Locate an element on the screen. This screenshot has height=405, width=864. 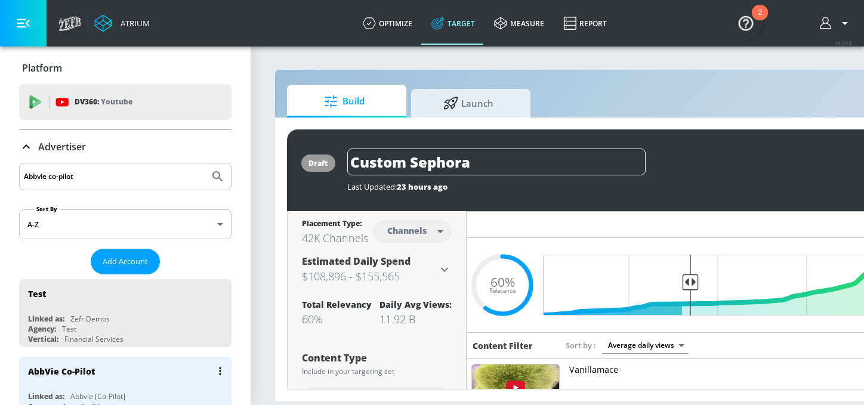
span: 60% is located at coordinates (502, 282).